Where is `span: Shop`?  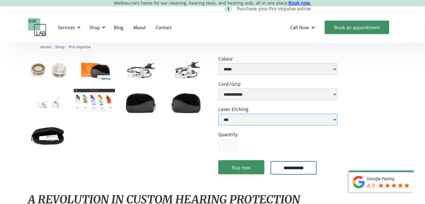
span: Shop is located at coordinates (60, 47).